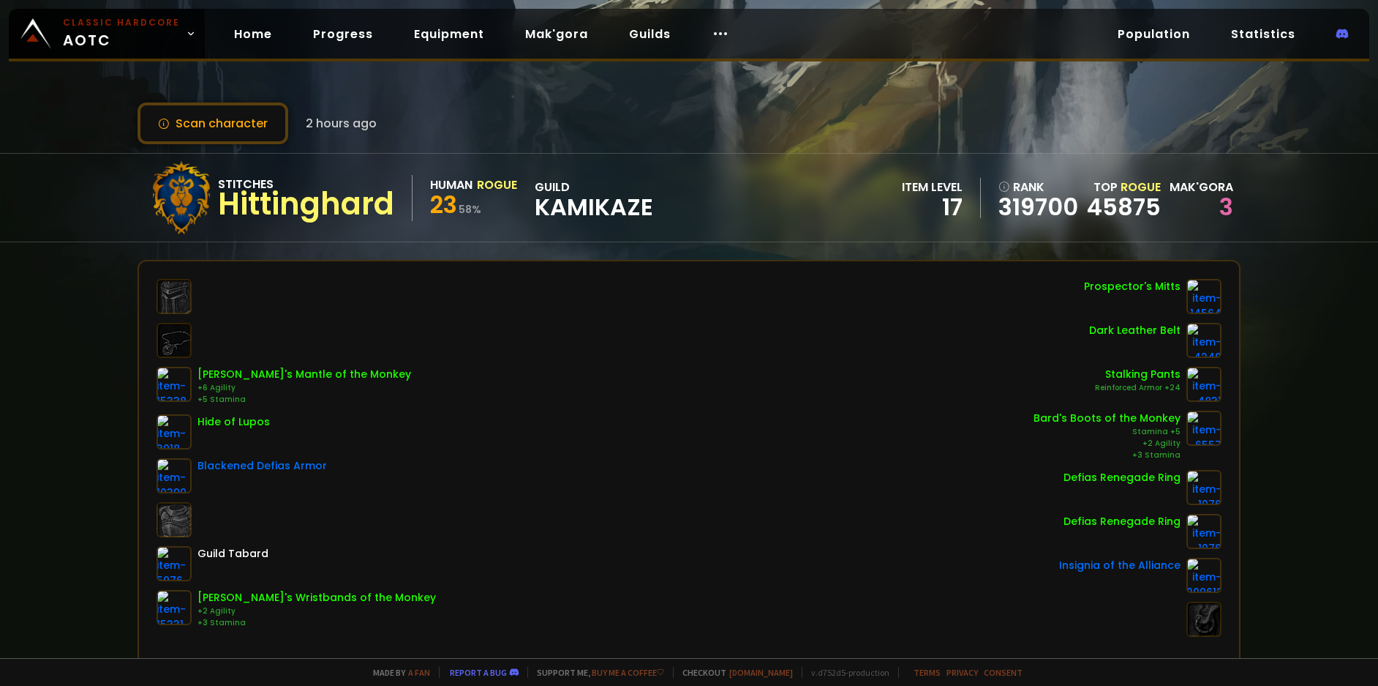 This screenshot has height=686, width=1378. What do you see at coordinates (470, 209) in the screenshot?
I see `small: 58 %` at bounding box center [470, 209].